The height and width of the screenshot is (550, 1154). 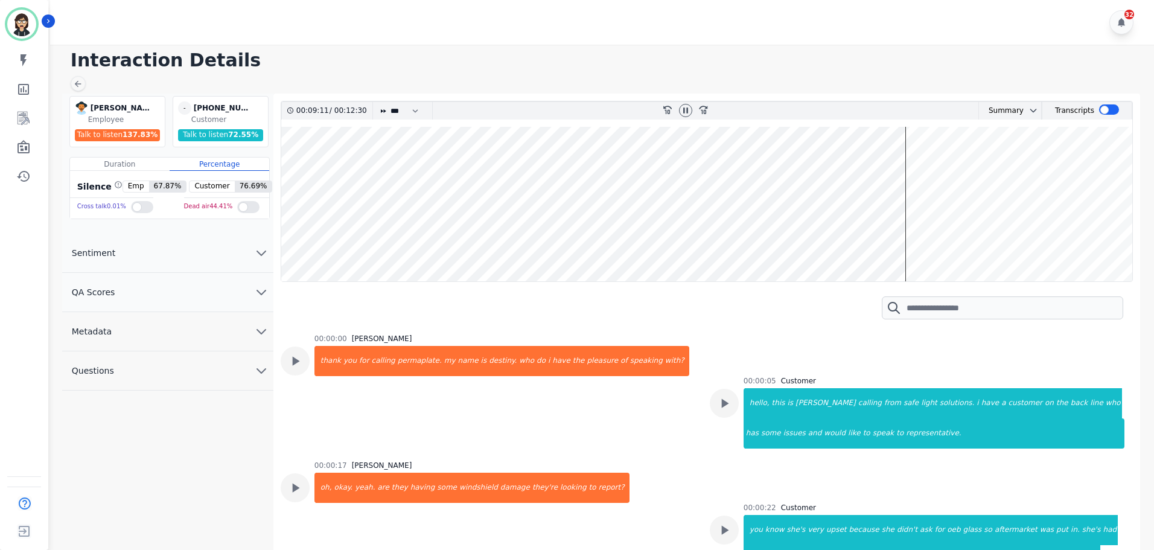 I want to click on div: some, so click(x=771, y=433).